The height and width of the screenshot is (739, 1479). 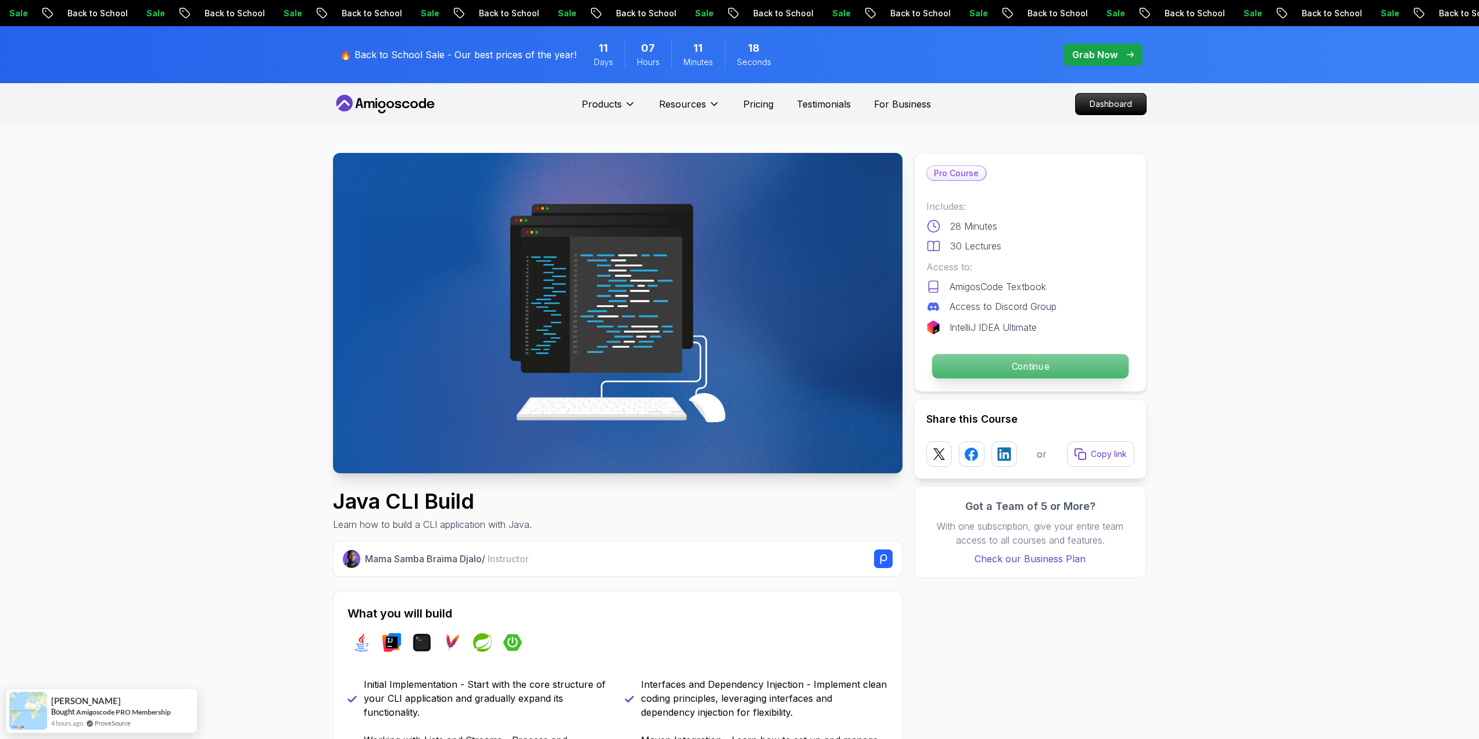 What do you see at coordinates (603, 48) in the screenshot?
I see `span: 11 Days` at bounding box center [603, 48].